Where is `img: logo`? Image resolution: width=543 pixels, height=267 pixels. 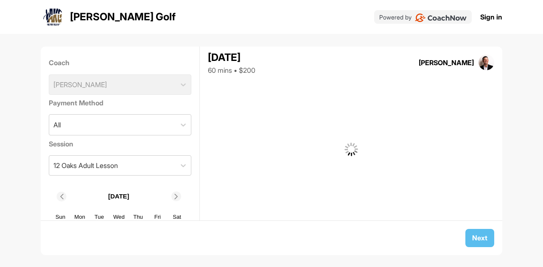
img: logo is located at coordinates (53, 17).